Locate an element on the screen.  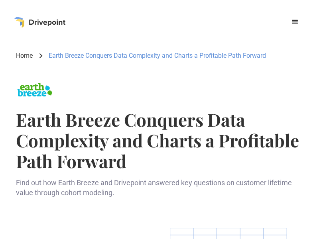
div: menu is located at coordinates (295, 22).